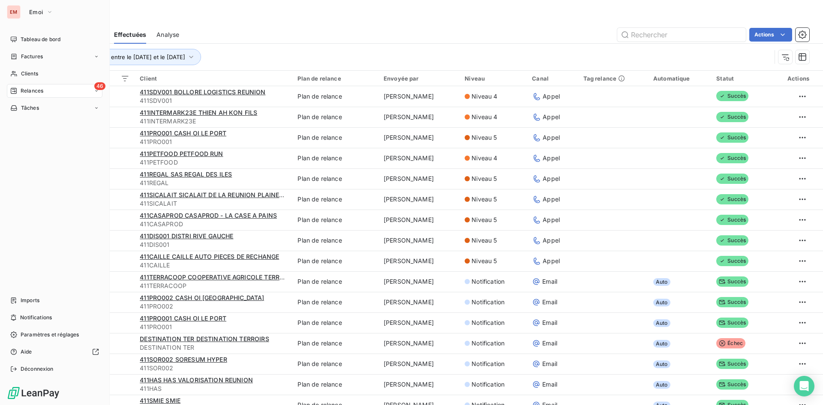 The height and width of the screenshot is (405, 823). I want to click on img: Logo LeanPay, so click(33, 393).